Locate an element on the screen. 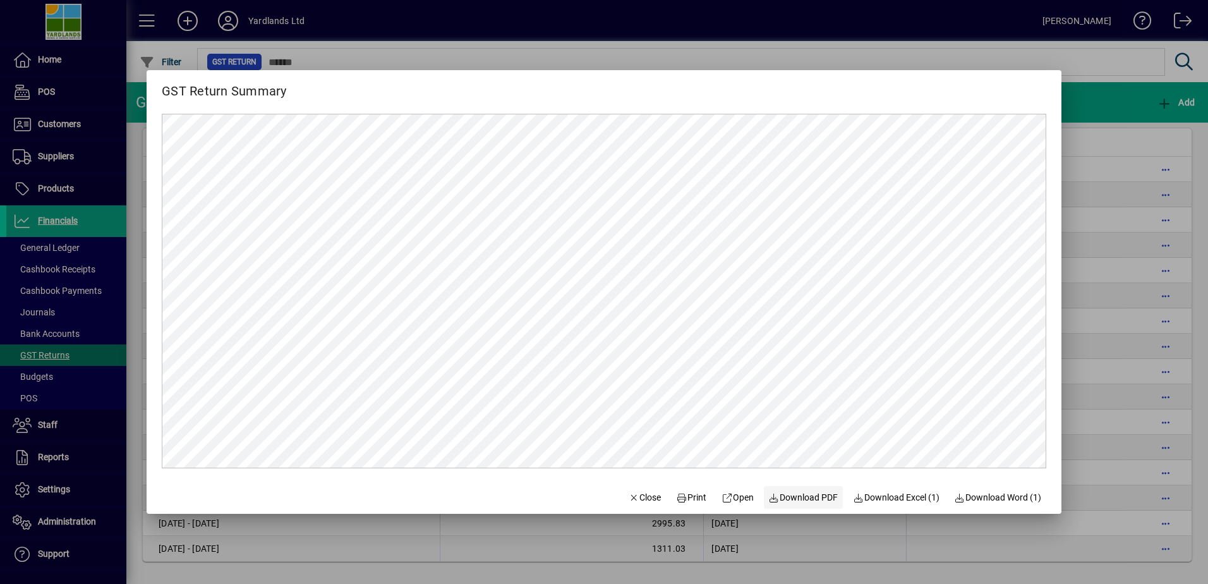 The height and width of the screenshot is (584, 1208). button: Download Word (1) is located at coordinates (998, 497).